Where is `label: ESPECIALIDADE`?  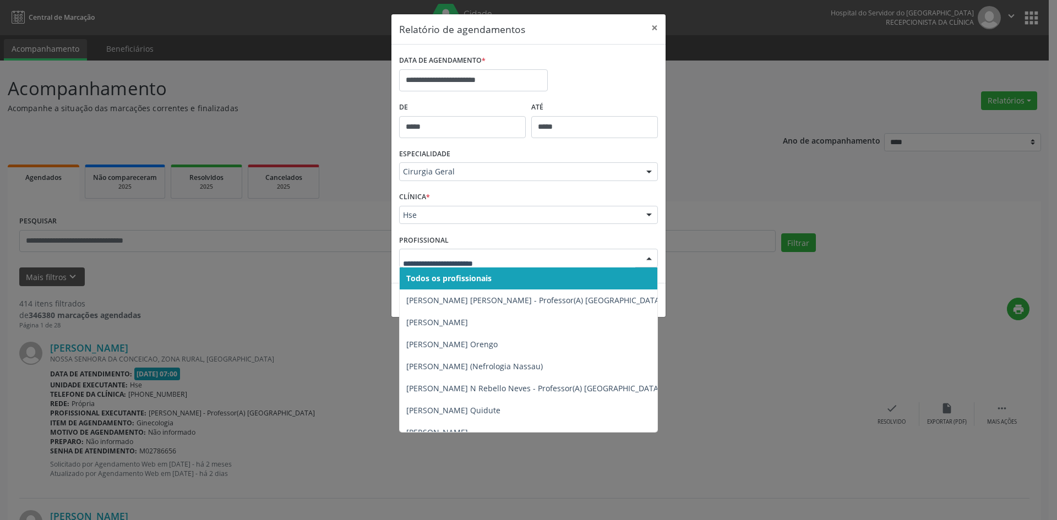
label: ESPECIALIDADE is located at coordinates (424, 154).